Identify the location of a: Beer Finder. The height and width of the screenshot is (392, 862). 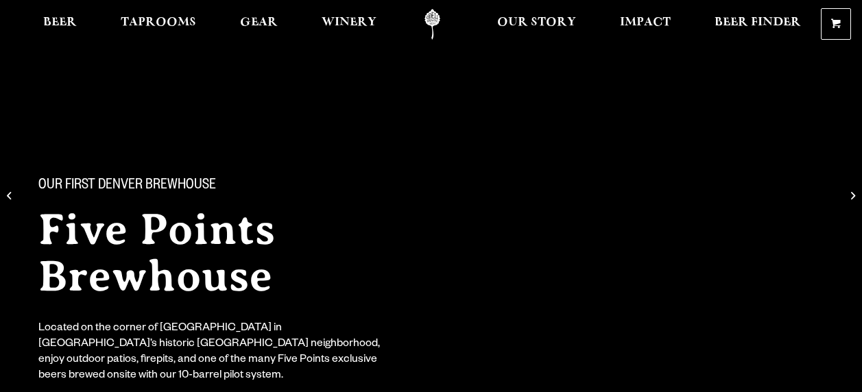
(758, 24).